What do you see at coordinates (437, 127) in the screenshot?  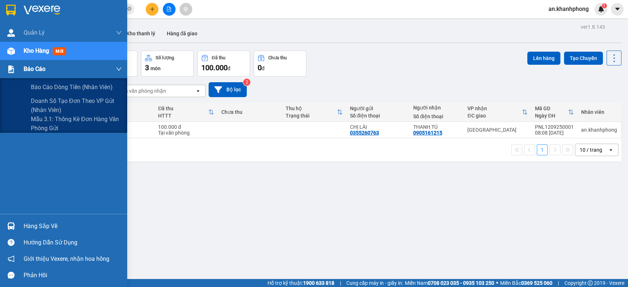 I see `div: THANH TÚ` at bounding box center [437, 127].